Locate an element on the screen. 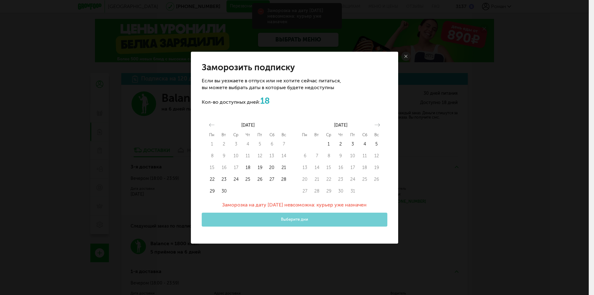 The image size is (594, 295). td: Not available. Friday, September 5, 2025 is located at coordinates (260, 144).